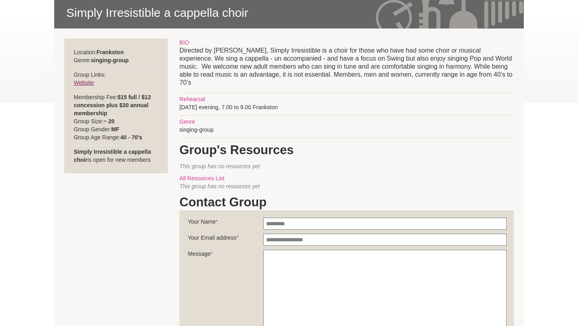  What do you see at coordinates (109, 121) in the screenshot?
I see `strong: ~ 20` at bounding box center [109, 121].